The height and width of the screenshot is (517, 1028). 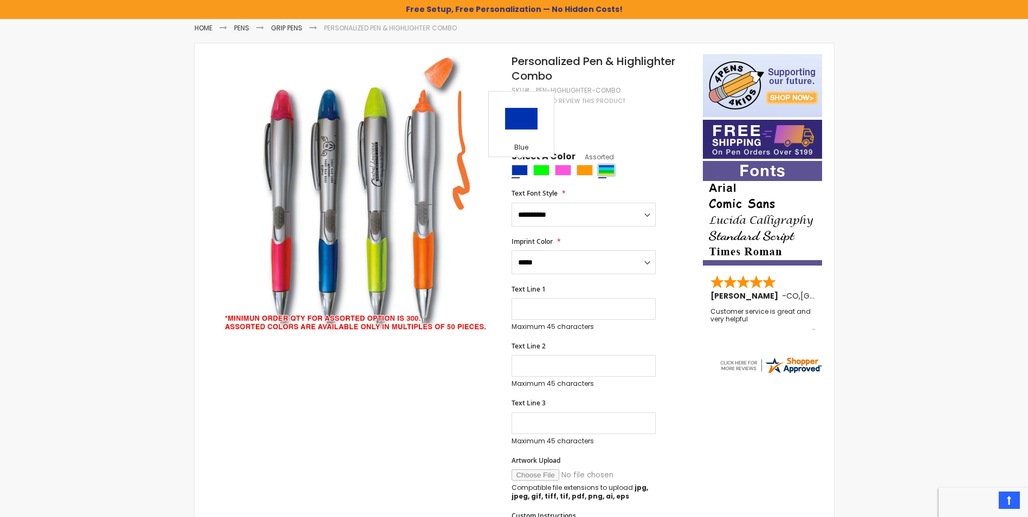 What do you see at coordinates (529, 403) in the screenshot?
I see `span: Text Line 3` at bounding box center [529, 403].